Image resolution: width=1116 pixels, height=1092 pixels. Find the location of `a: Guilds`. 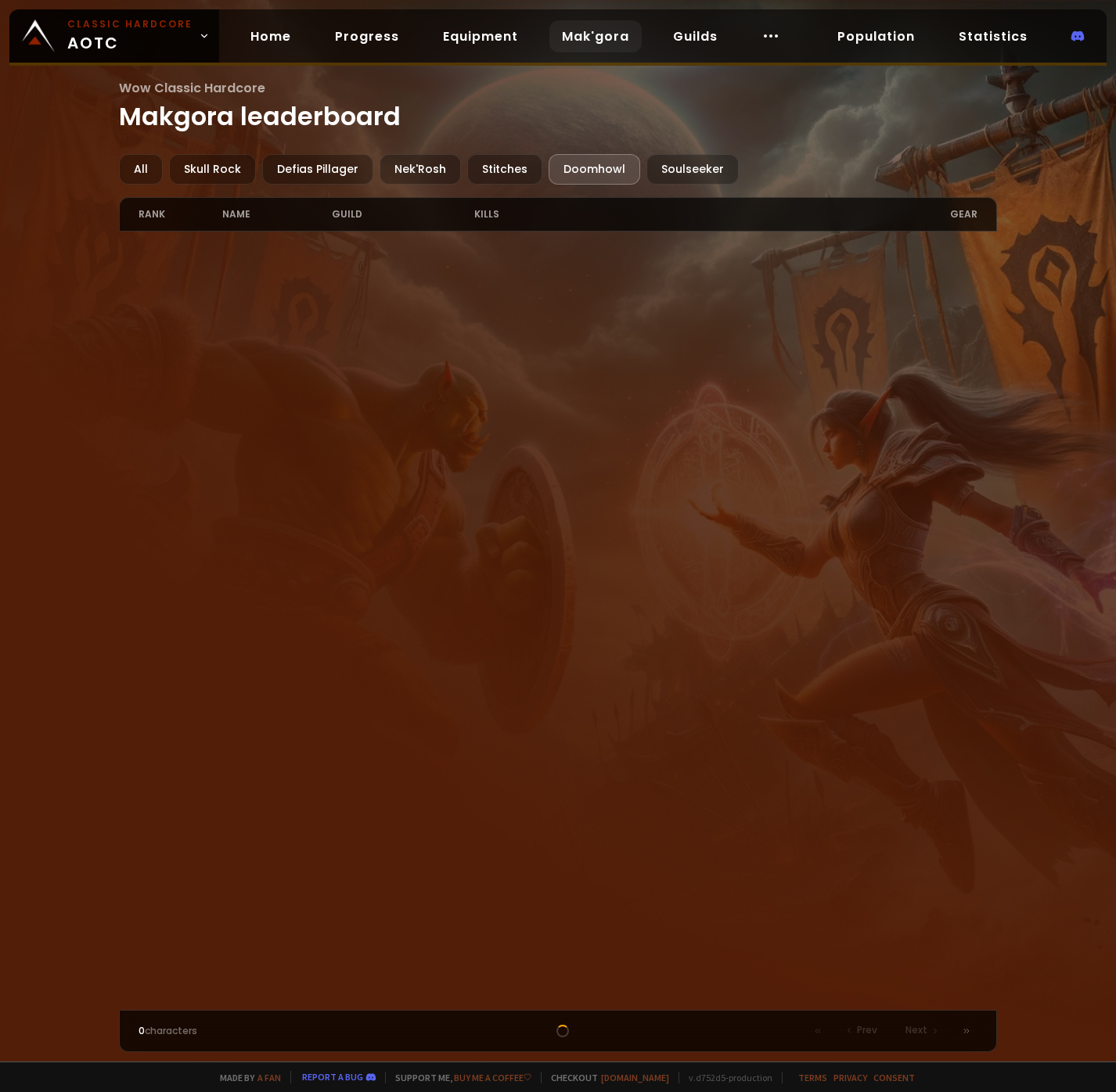

a: Guilds is located at coordinates (695, 36).